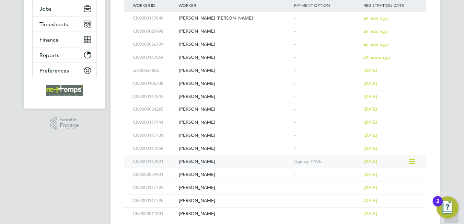  I want to click on div: CN0000117058, so click(154, 148).